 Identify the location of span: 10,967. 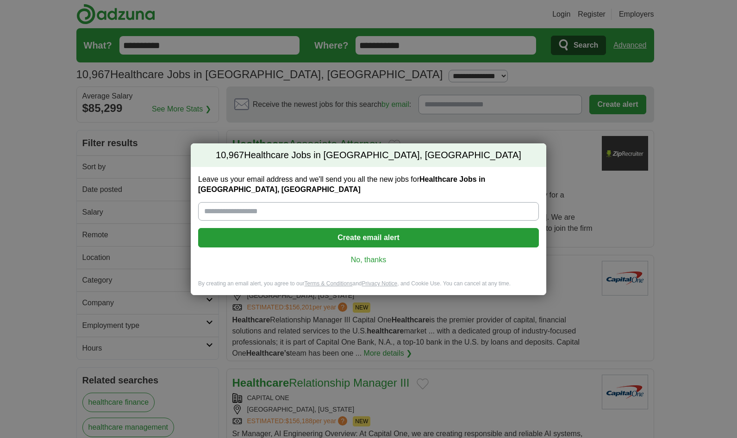
(229, 155).